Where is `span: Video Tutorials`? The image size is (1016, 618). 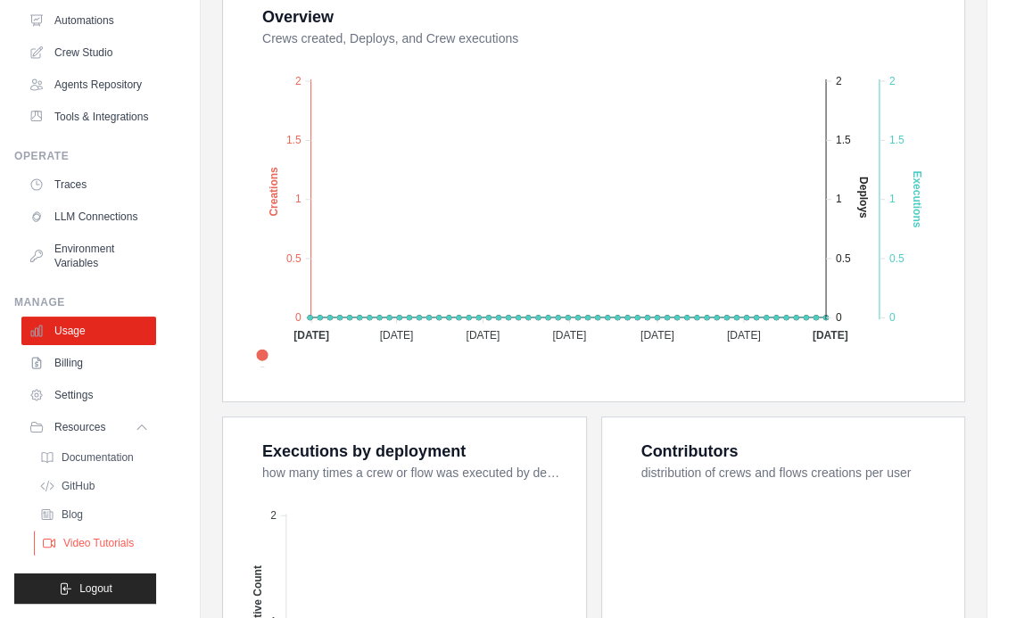
span: Video Tutorials is located at coordinates (98, 543).